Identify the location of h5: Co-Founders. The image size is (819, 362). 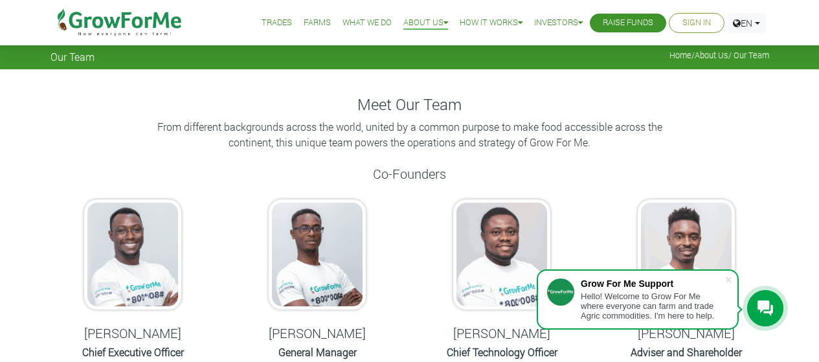
(410, 173).